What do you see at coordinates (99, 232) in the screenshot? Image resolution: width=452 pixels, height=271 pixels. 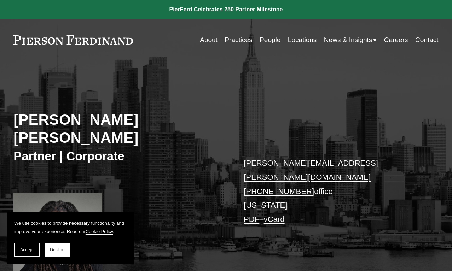 I see `a: Cookie Policy` at bounding box center [99, 232].